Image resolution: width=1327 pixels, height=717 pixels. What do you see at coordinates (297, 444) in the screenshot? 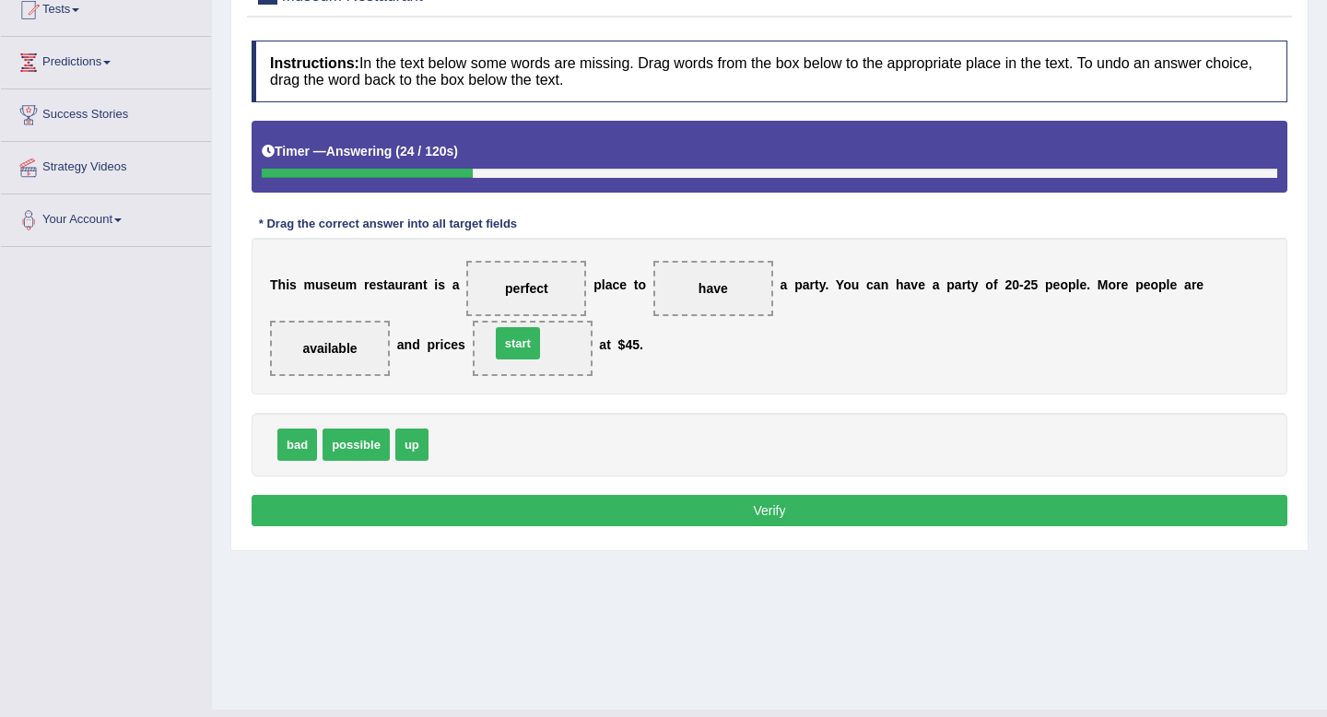
I see `span: bad` at bounding box center [297, 444].